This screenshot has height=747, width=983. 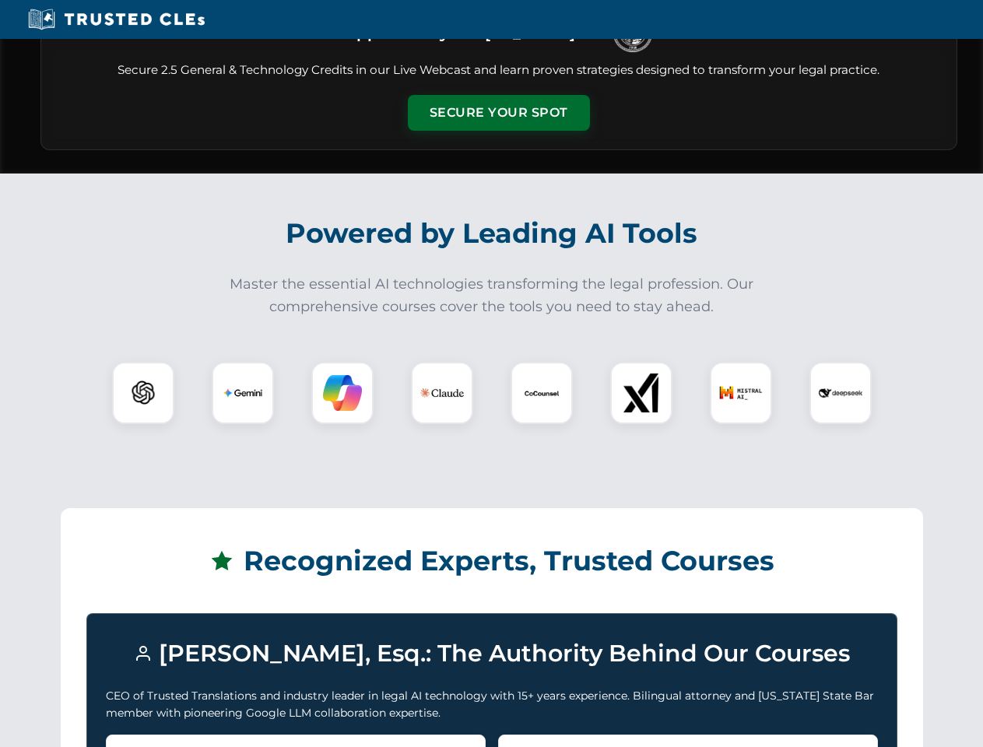 What do you see at coordinates (492, 296) in the screenshot?
I see `p: Master the essential AI technologies transforming the legal profession. Our comprehensive courses...` at bounding box center [492, 296].